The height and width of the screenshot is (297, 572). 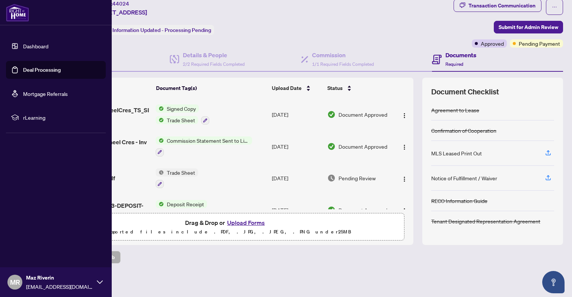 I want to click on button: Status IconDeposit Receipt, so click(x=181, y=210).